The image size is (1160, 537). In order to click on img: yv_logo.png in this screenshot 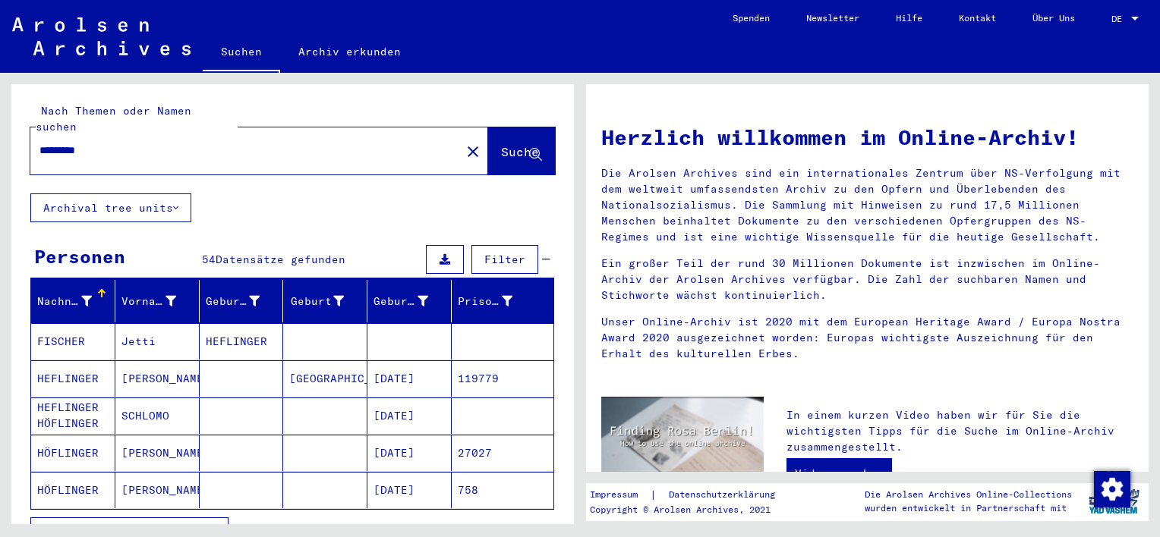, I will do `click(1114, 502)`.